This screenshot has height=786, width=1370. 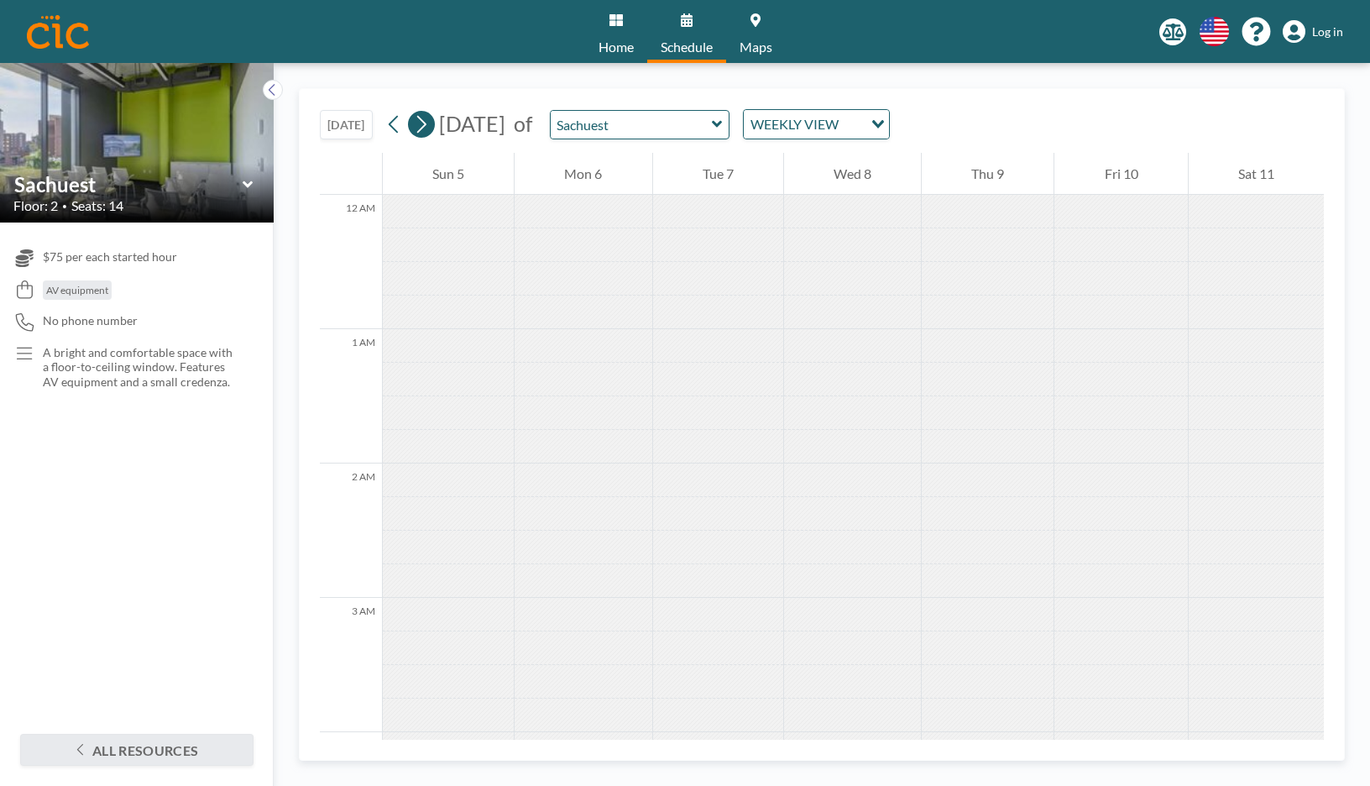 What do you see at coordinates (141, 367) in the screenshot?
I see `p: A bright and comfortable space with a floor-to-ceiling window. Features AV equipment and a small ...` at bounding box center [141, 367].